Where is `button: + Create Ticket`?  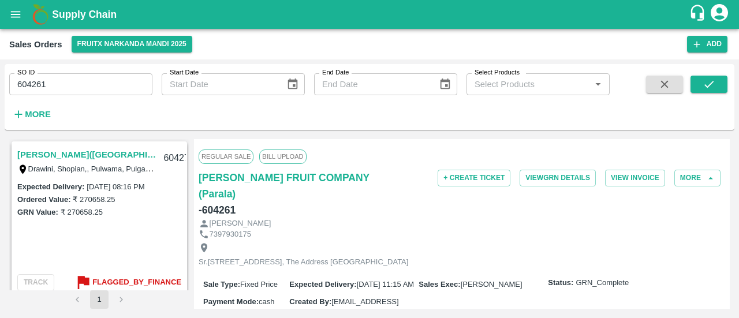
button: + Create Ticket is located at coordinates (474, 178).